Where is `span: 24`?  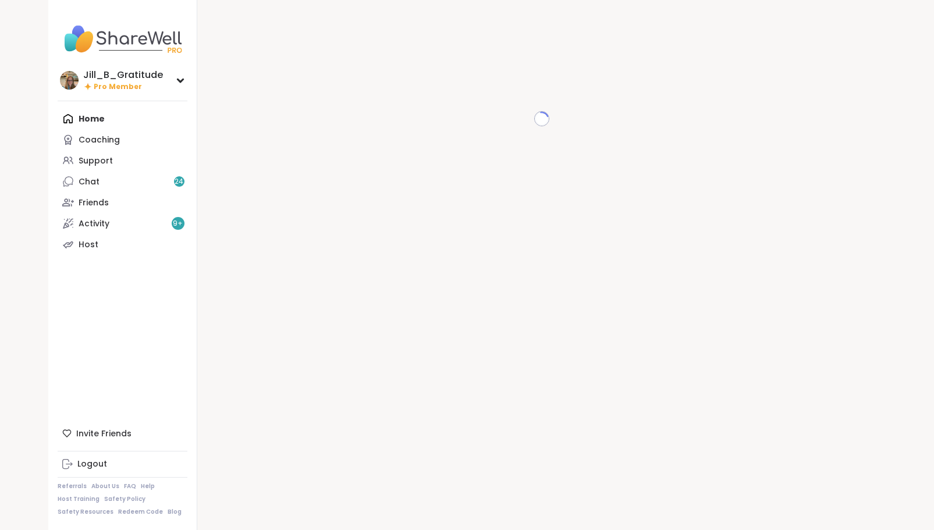 span: 24 is located at coordinates (179, 182).